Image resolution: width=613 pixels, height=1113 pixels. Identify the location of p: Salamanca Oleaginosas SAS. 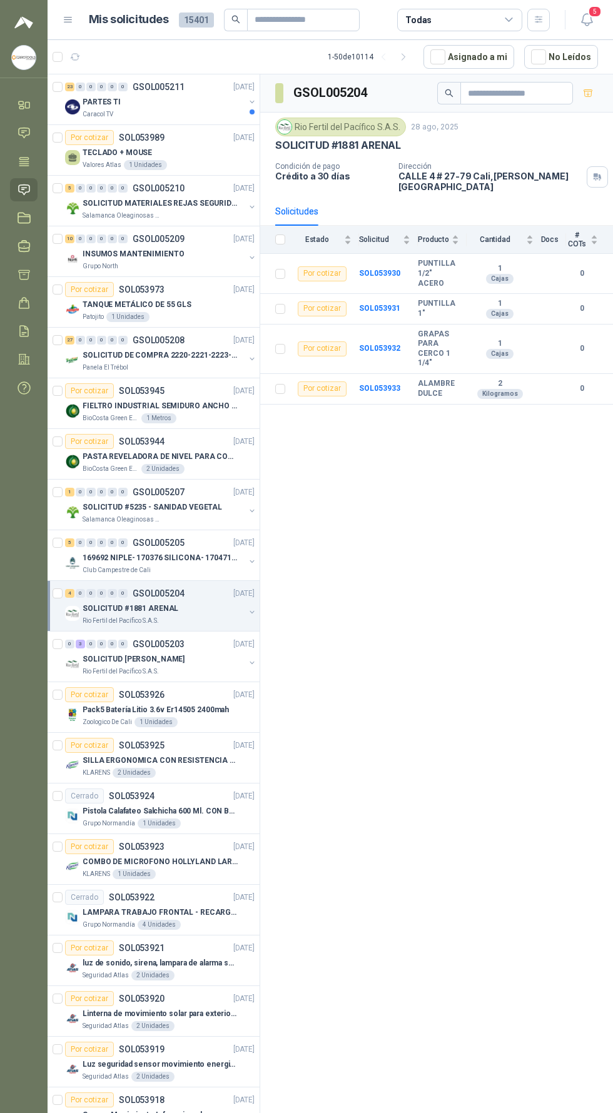
(122, 520).